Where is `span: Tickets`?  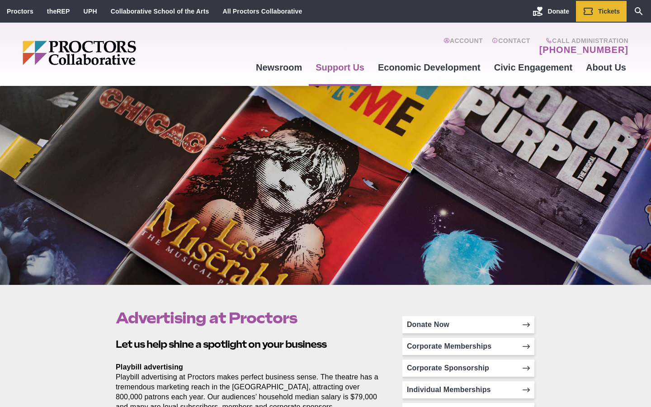 span: Tickets is located at coordinates (609, 11).